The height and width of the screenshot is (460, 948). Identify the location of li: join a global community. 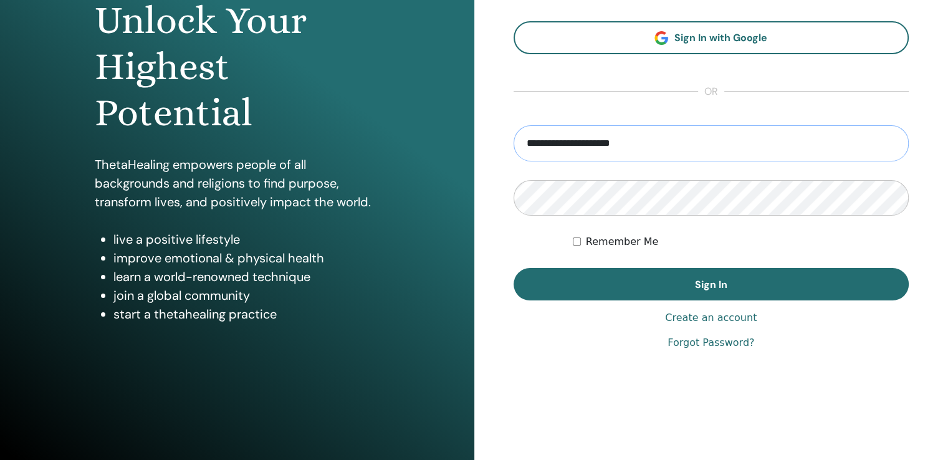
(246, 296).